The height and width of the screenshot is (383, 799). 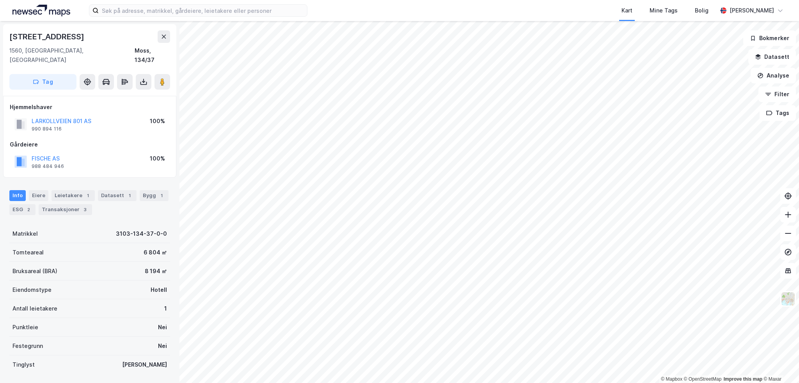 What do you see at coordinates (788, 299) in the screenshot?
I see `img: Z` at bounding box center [788, 299].